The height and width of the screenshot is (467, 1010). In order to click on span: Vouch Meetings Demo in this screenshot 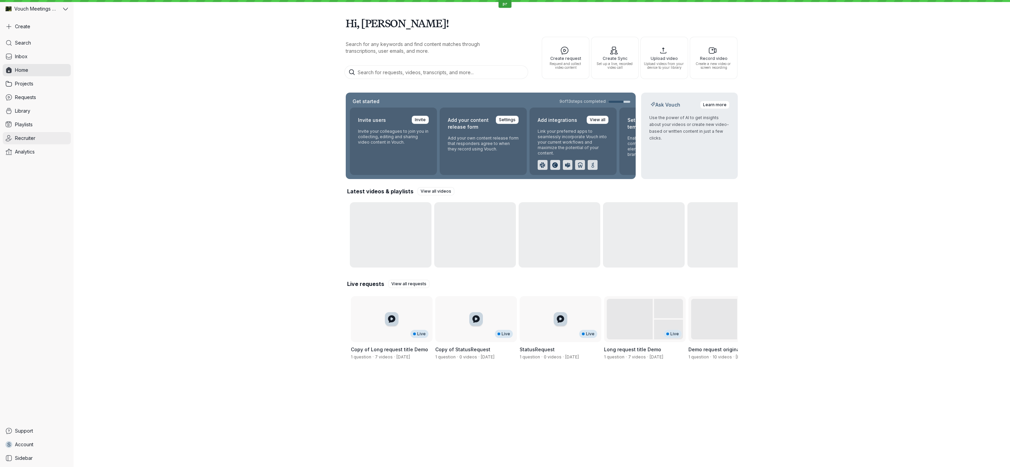, I will do `click(36, 9)`.